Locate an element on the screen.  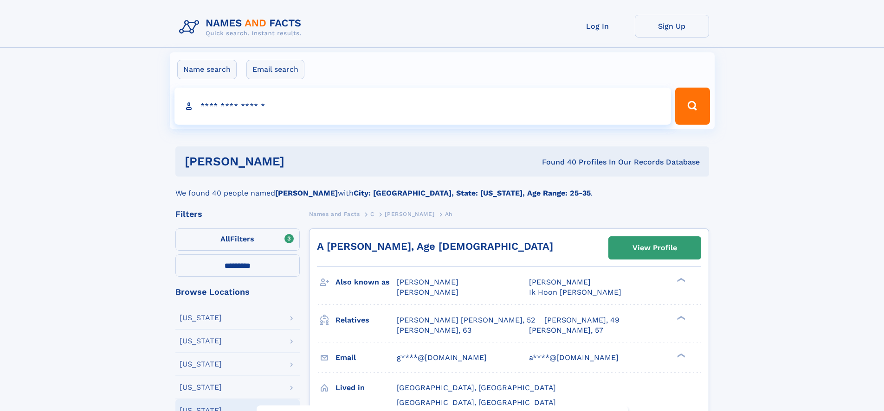
div: We found 40 people named with . is located at coordinates (442, 188).